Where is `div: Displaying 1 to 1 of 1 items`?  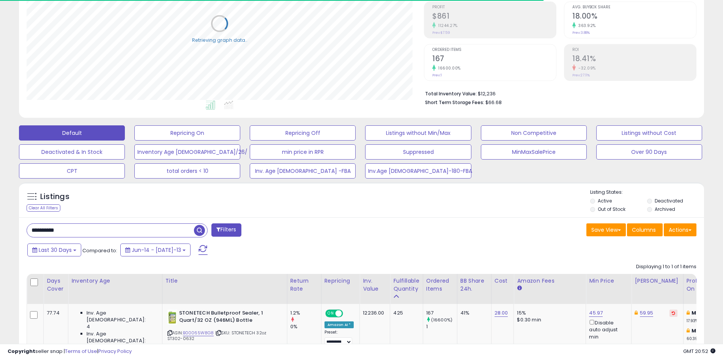
div: Displaying 1 to 1 of 1 items is located at coordinates (666, 266).